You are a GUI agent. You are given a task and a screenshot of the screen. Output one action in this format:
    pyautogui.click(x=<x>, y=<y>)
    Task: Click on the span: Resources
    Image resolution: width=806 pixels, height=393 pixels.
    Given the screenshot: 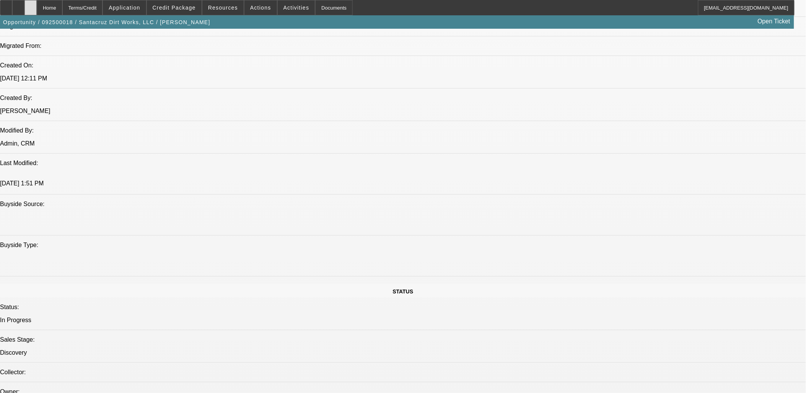 What is the action you would take?
    pyautogui.click(x=223, y=8)
    